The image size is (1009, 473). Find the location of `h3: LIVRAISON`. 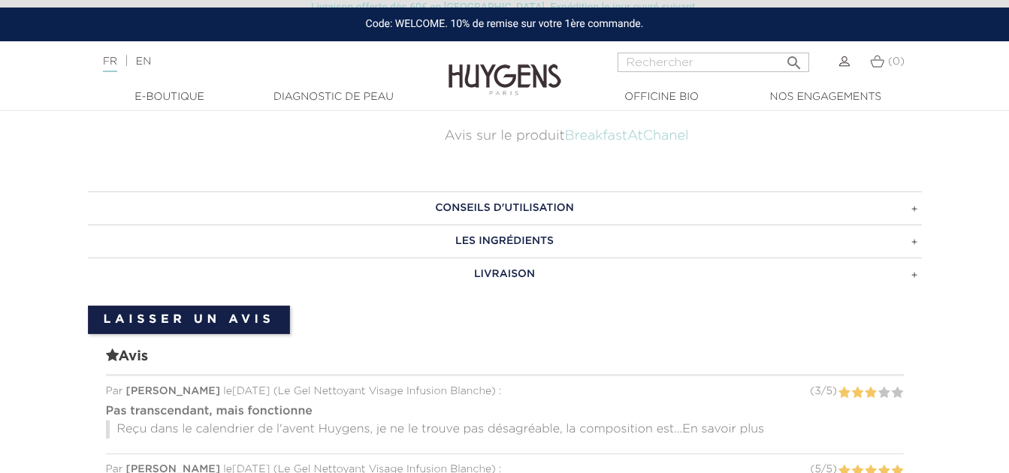

h3: LIVRAISON is located at coordinates (505, 274).